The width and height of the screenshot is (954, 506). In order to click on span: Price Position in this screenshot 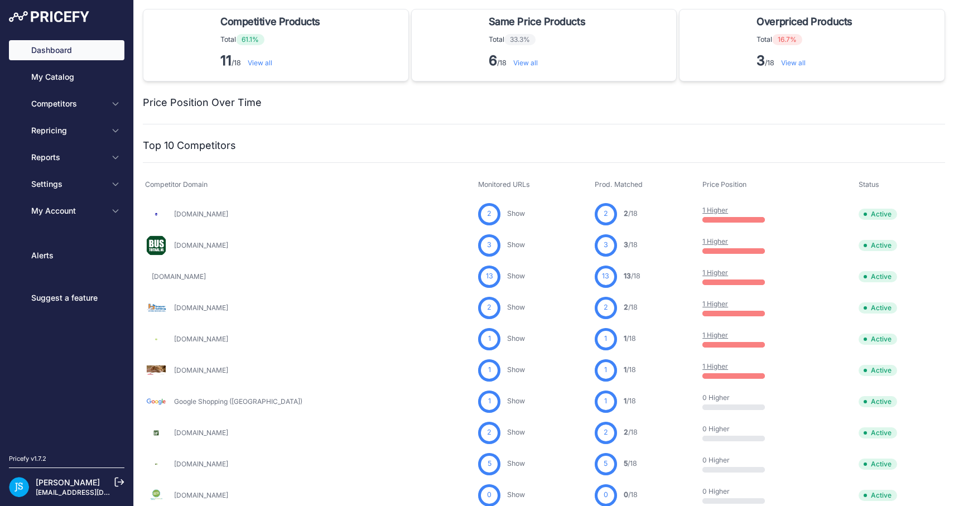, I will do `click(724, 184)`.